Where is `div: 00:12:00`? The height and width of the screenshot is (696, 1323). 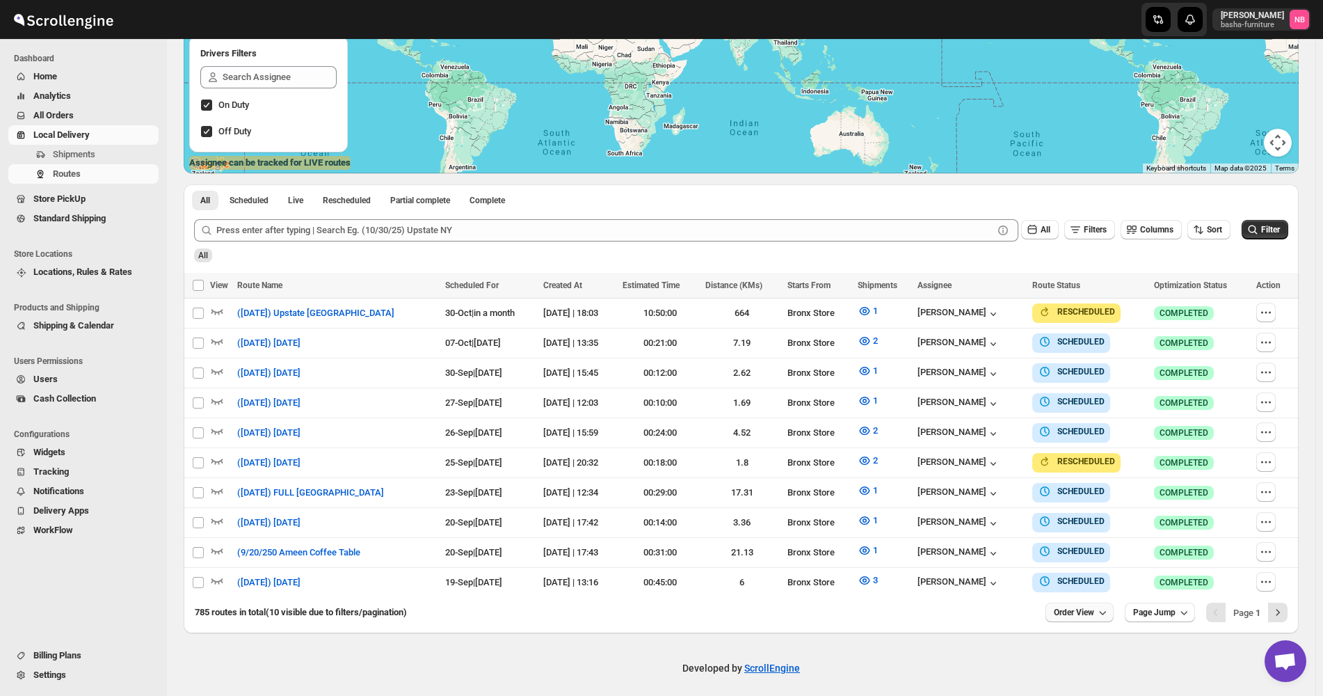
div: 00:12:00 is located at coordinates (659, 373).